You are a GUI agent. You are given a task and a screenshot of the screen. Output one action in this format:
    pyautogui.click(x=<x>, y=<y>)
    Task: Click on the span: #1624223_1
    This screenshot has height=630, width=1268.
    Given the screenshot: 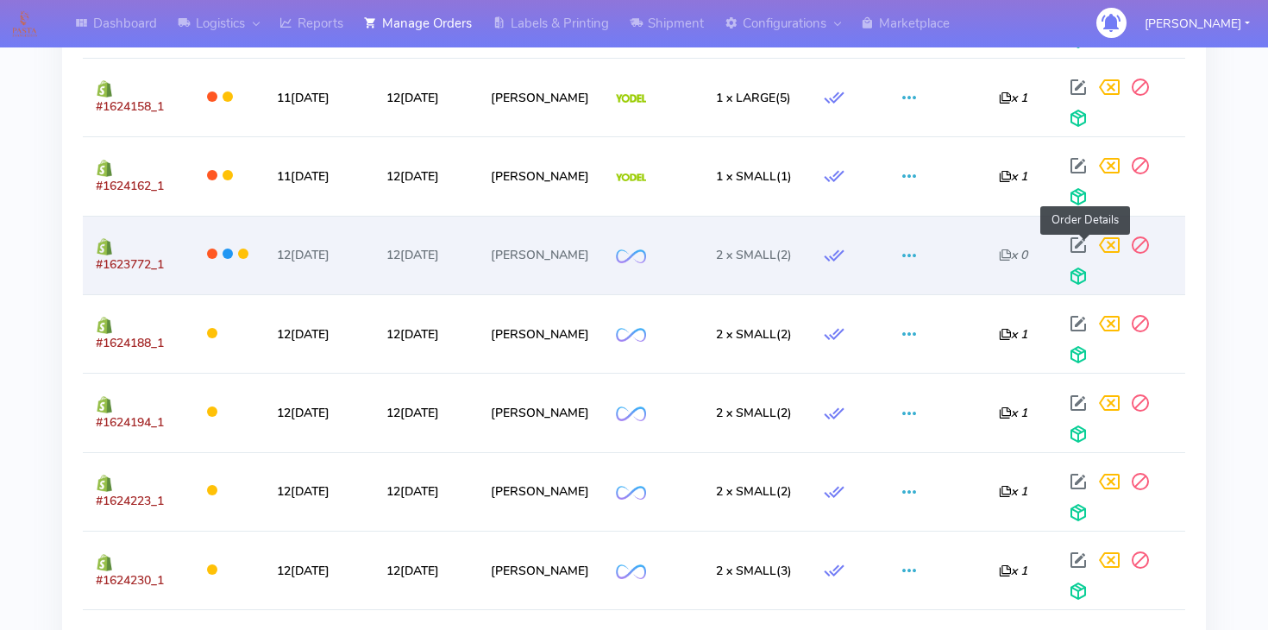 What is the action you would take?
    pyautogui.click(x=129, y=500)
    